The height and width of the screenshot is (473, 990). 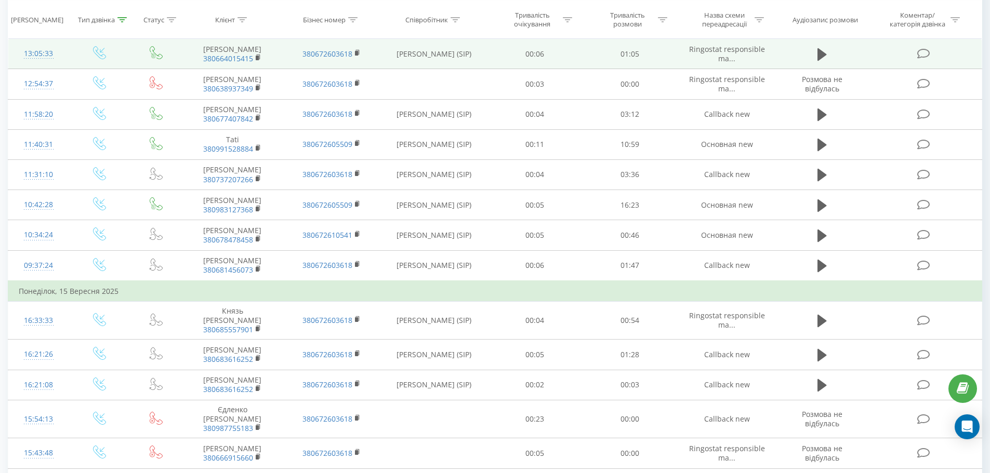 What do you see at coordinates (630, 235) in the screenshot?
I see `td: 00:46` at bounding box center [630, 235].